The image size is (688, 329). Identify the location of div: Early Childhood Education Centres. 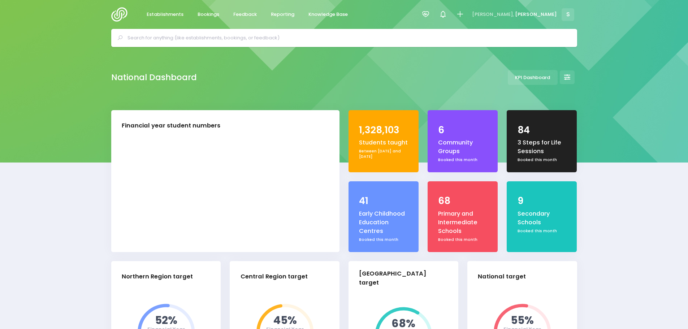
(383, 222).